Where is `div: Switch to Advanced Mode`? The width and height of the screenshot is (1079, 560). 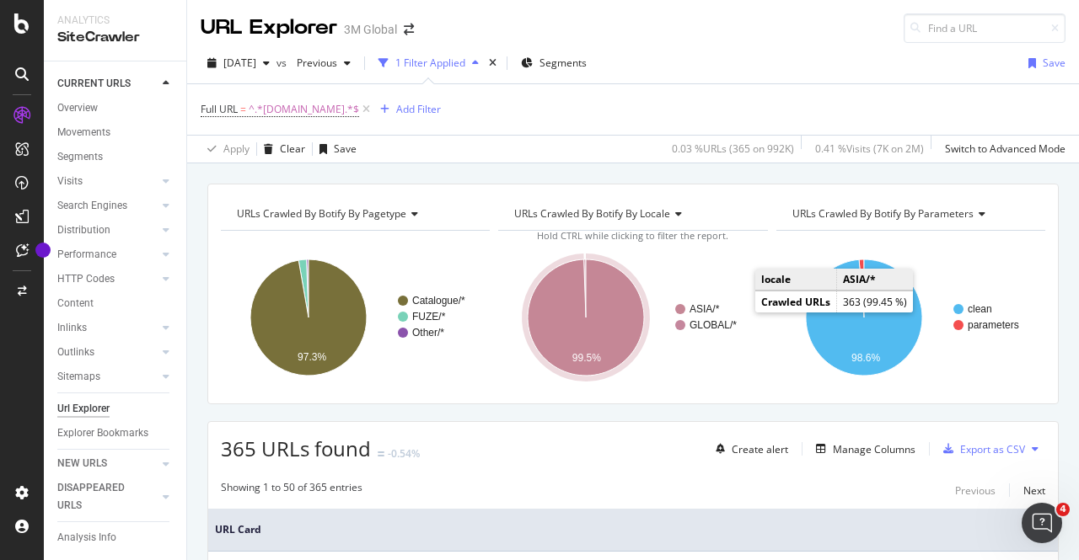
div: Switch to Advanced Mode is located at coordinates (1005, 148).